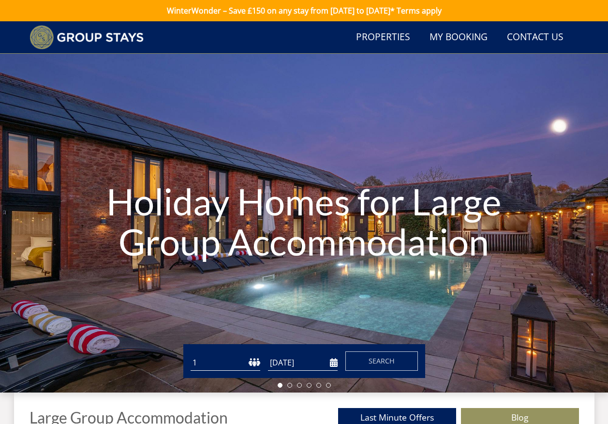  What do you see at coordinates (458, 37) in the screenshot?
I see `a: My Booking` at bounding box center [458, 37].